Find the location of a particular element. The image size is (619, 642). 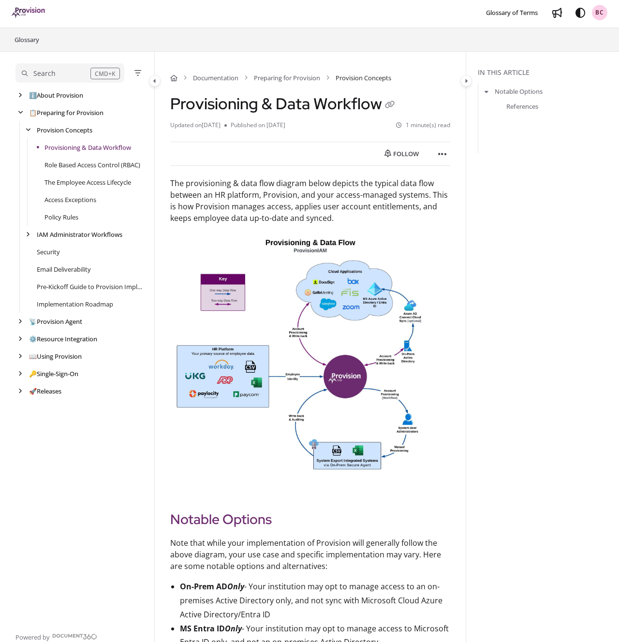

div: In this article is located at coordinates (547, 73).